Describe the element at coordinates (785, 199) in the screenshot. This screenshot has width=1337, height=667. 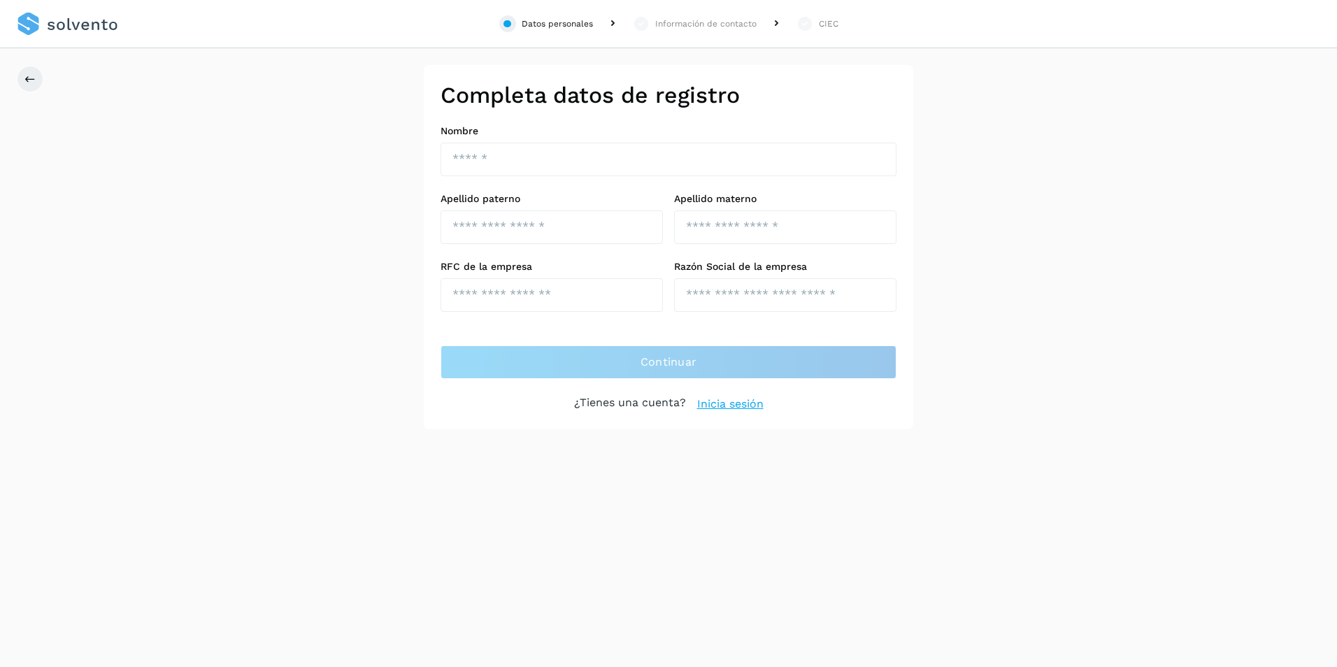
I see `label: Apellido materno` at that location.